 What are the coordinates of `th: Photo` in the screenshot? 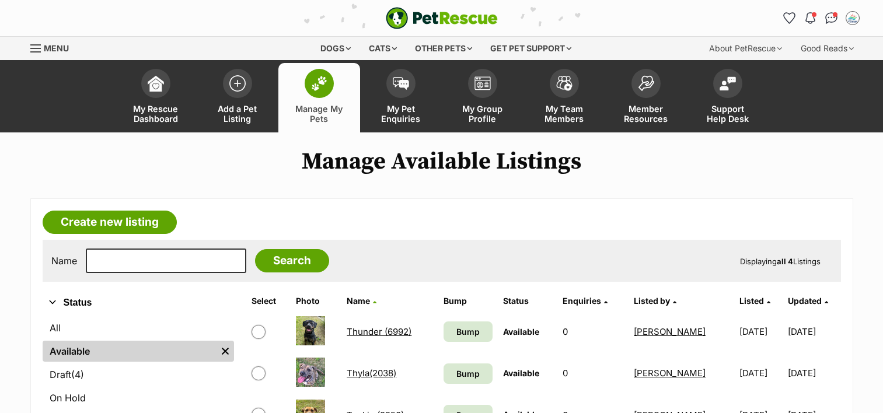 It's located at (316, 301).